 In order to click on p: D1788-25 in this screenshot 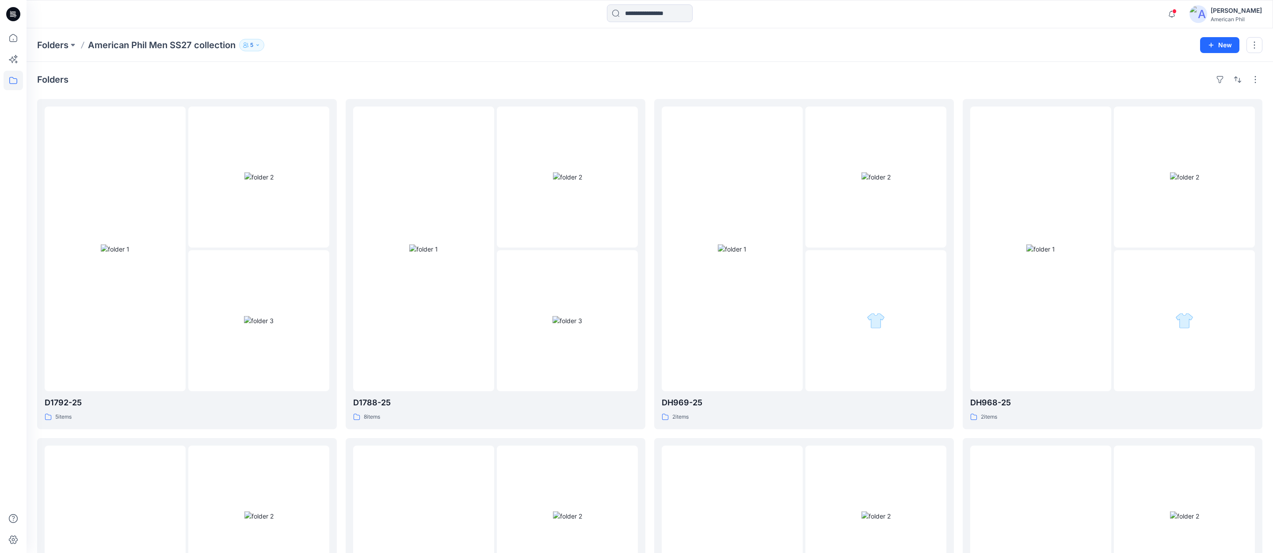, I will do `click(496, 403)`.